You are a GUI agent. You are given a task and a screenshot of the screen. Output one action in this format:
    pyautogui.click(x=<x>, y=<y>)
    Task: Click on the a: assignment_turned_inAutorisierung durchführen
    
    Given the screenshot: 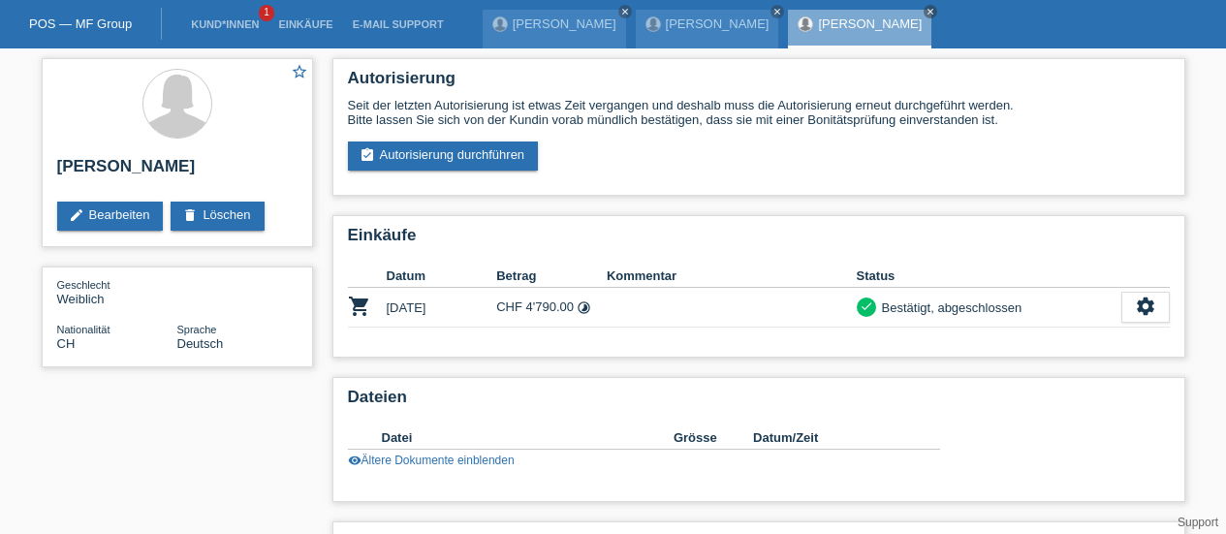 What is the action you would take?
    pyautogui.click(x=443, y=156)
    